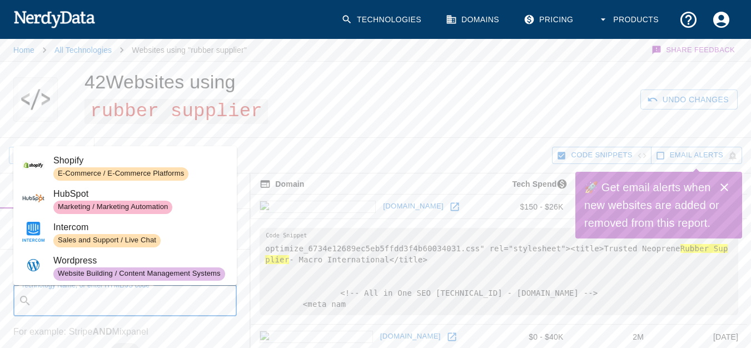 This screenshot has height=348, width=751. I want to click on a: Open macrointlco.com in new window, so click(455, 207).